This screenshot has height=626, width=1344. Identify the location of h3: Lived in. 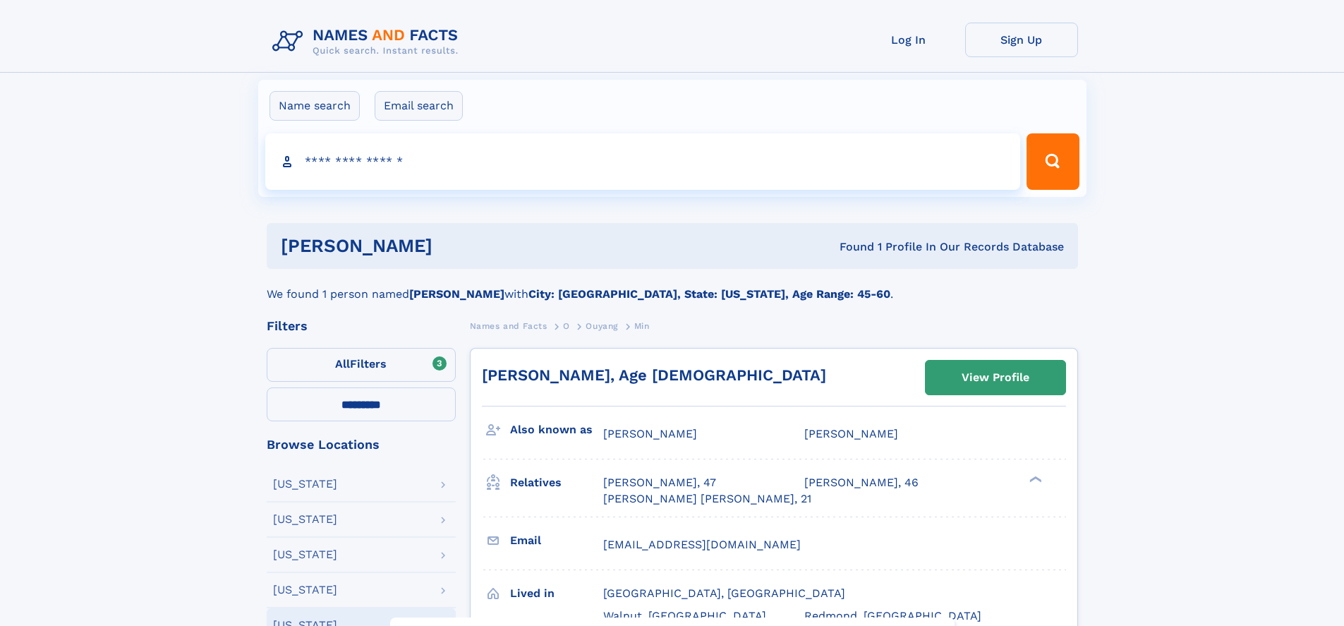
(557, 593).